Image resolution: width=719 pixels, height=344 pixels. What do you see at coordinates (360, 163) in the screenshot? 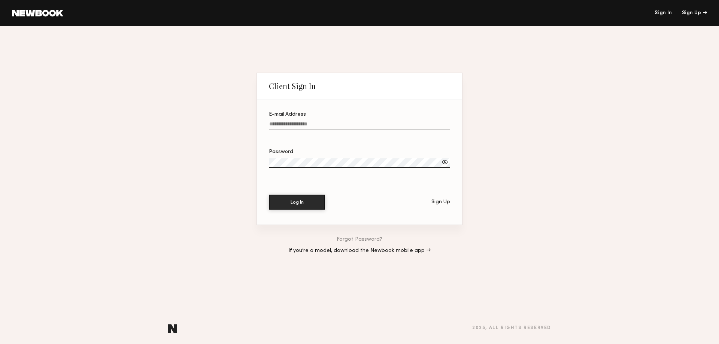
I see `input: Password` at bounding box center [360, 163].